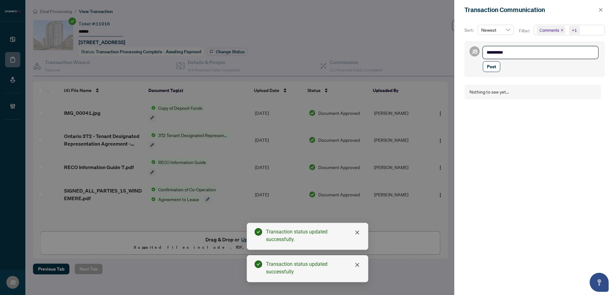  Describe the element at coordinates (491, 67) in the screenshot. I see `button: Post` at that location.